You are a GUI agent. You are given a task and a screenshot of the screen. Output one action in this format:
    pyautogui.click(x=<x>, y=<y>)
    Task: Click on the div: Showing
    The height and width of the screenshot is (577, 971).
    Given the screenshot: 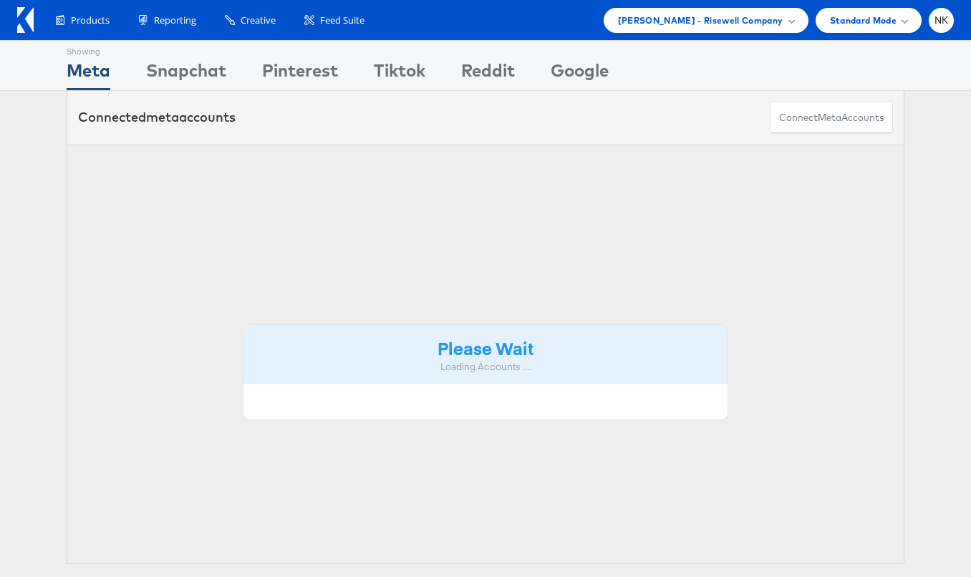 What is the action you would take?
    pyautogui.click(x=88, y=49)
    